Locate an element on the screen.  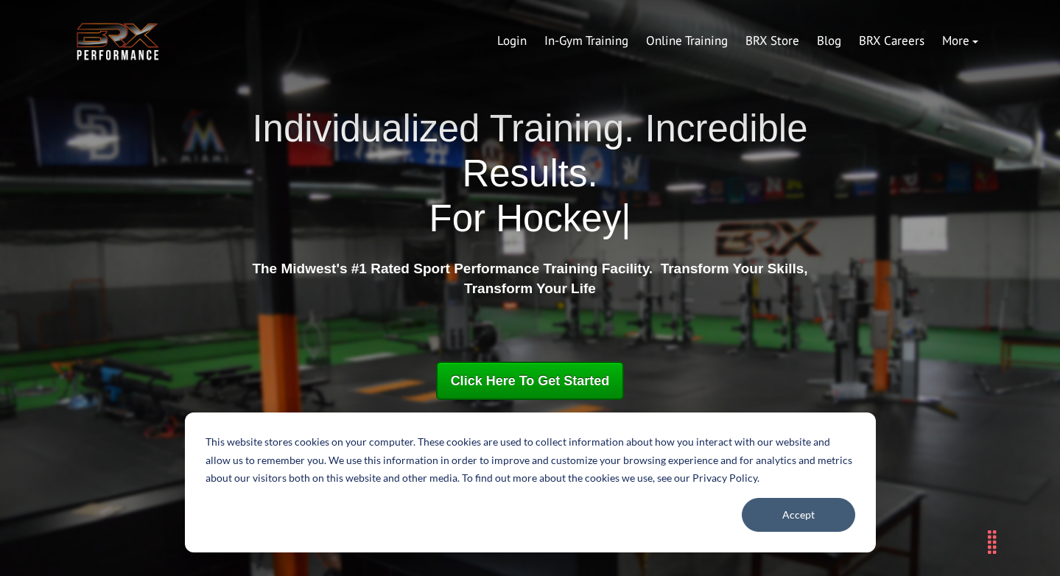
div: Navigation Menu is located at coordinates (737, 41).